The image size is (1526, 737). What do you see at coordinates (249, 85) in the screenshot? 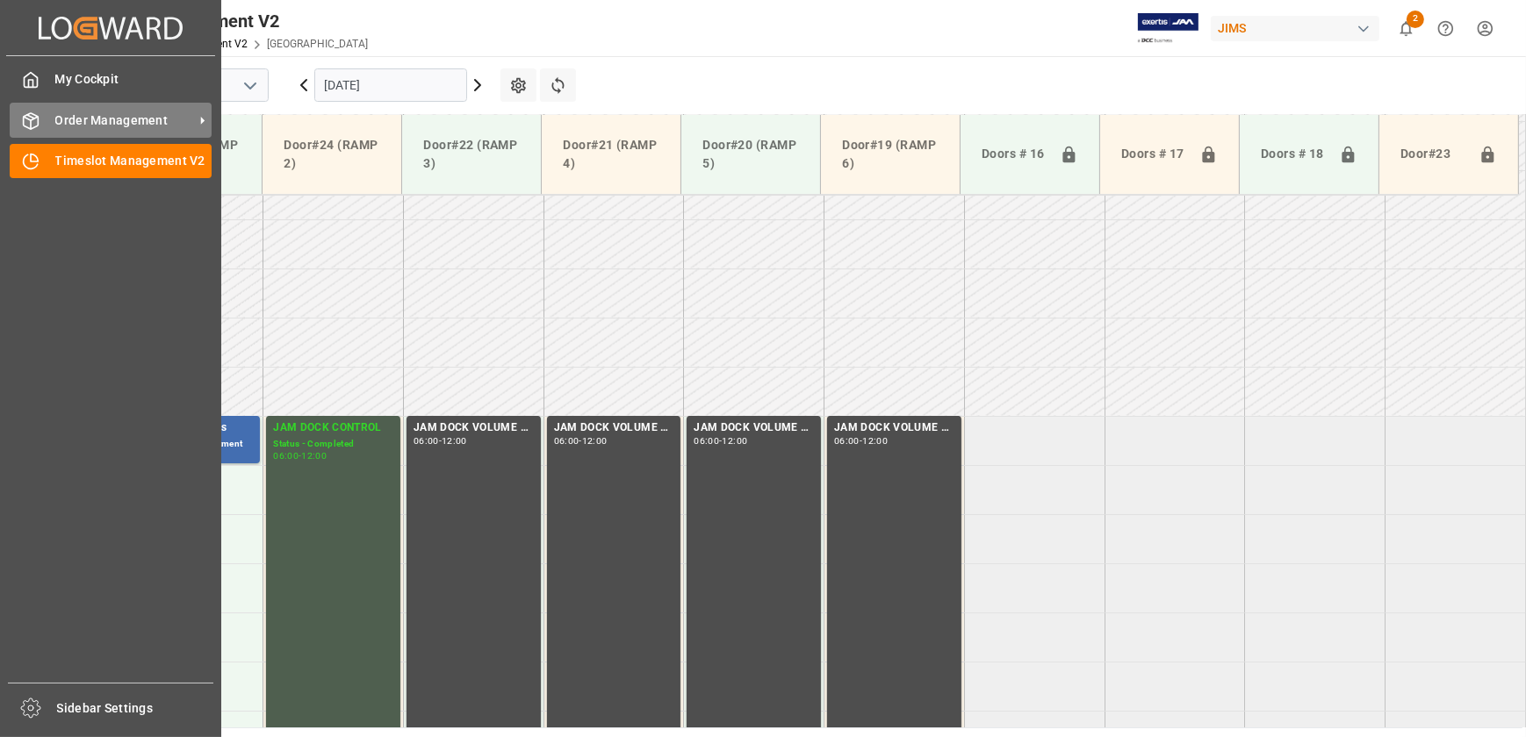
I see `button: open menu` at bounding box center [249, 85].